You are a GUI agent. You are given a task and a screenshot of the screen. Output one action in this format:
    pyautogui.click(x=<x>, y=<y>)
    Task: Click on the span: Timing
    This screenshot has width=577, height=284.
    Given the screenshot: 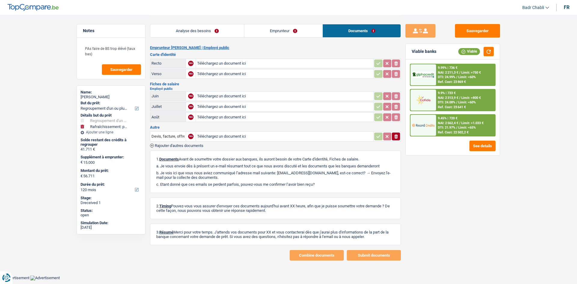 What is the action you would take?
    pyautogui.click(x=165, y=206)
    